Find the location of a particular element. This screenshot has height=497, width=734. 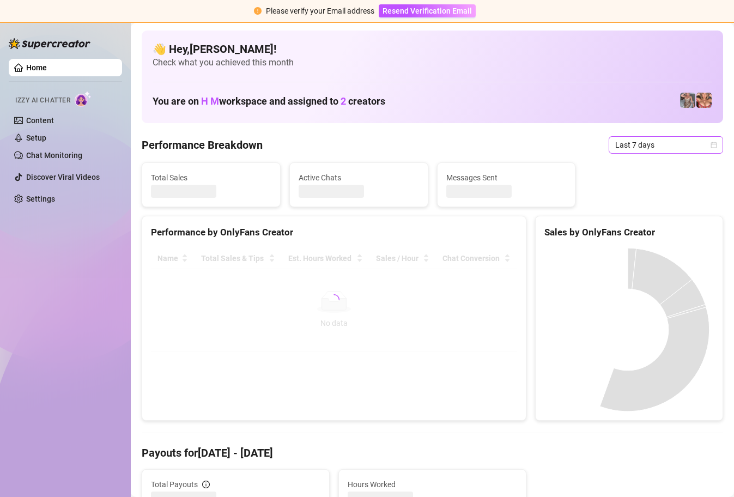

a: Settings is located at coordinates (40, 199).